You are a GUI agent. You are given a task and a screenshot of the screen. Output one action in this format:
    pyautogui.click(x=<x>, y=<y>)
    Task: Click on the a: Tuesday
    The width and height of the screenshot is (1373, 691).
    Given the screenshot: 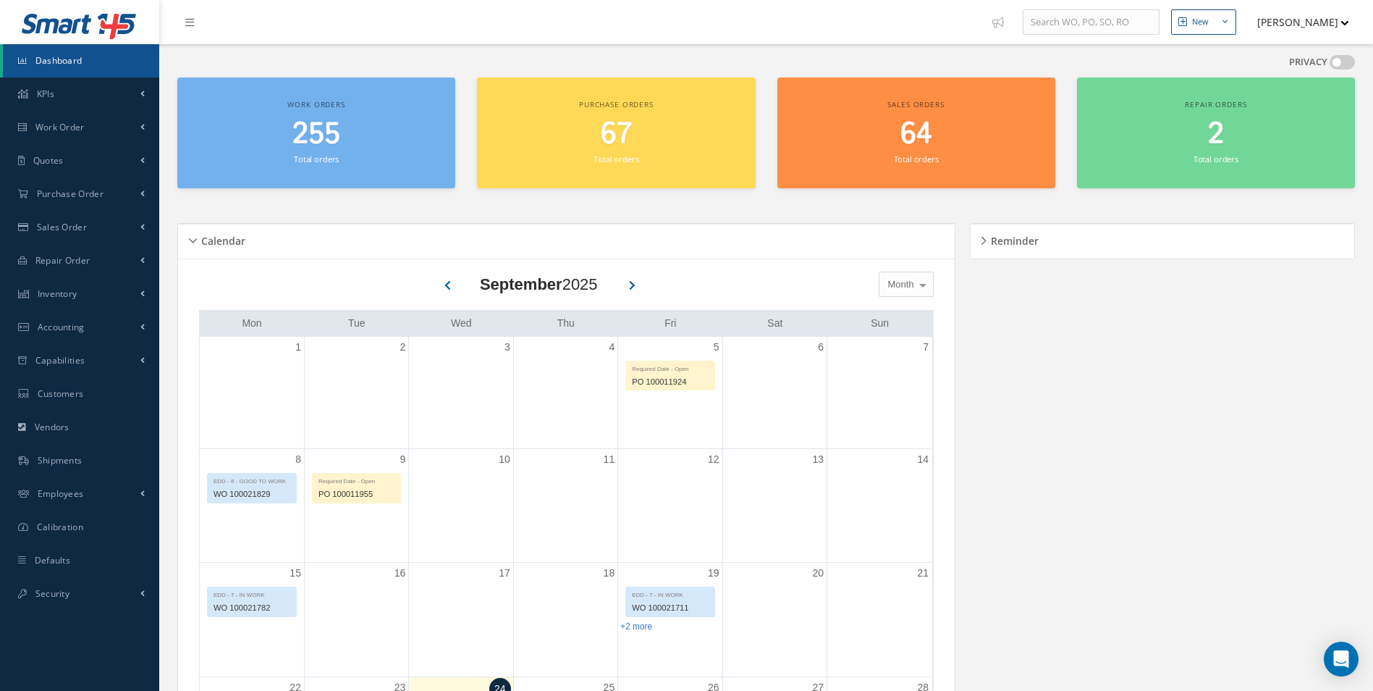 What is the action you would take?
    pyautogui.click(x=357, y=323)
    